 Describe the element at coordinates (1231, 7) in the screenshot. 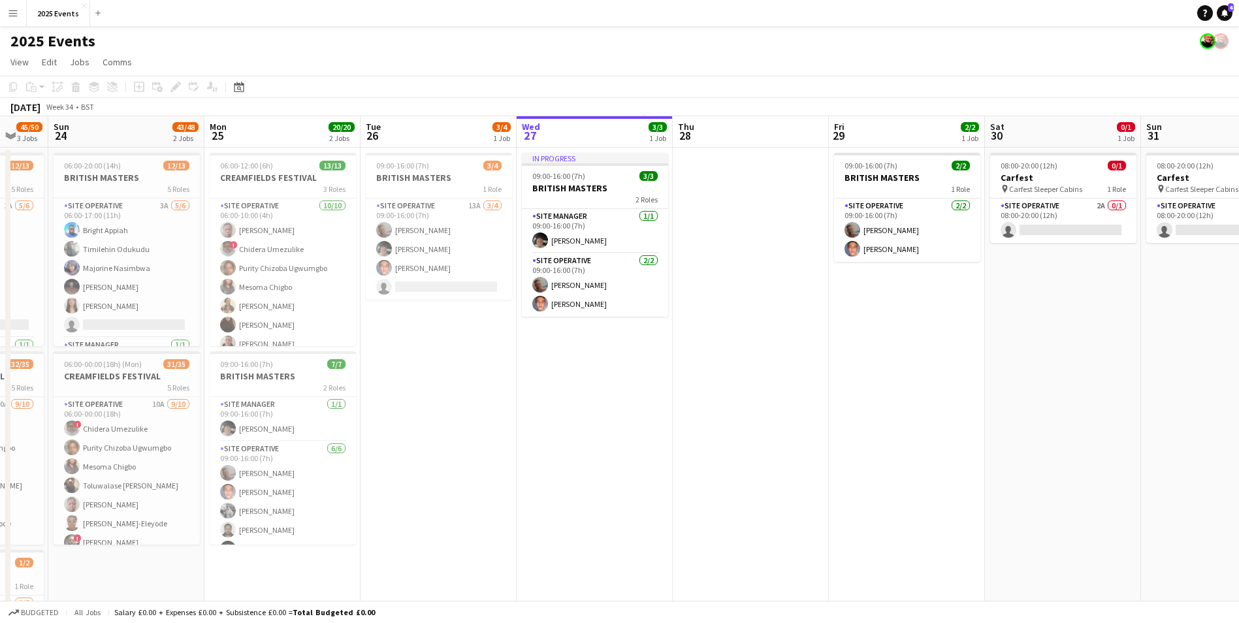

I see `span: 4` at that location.